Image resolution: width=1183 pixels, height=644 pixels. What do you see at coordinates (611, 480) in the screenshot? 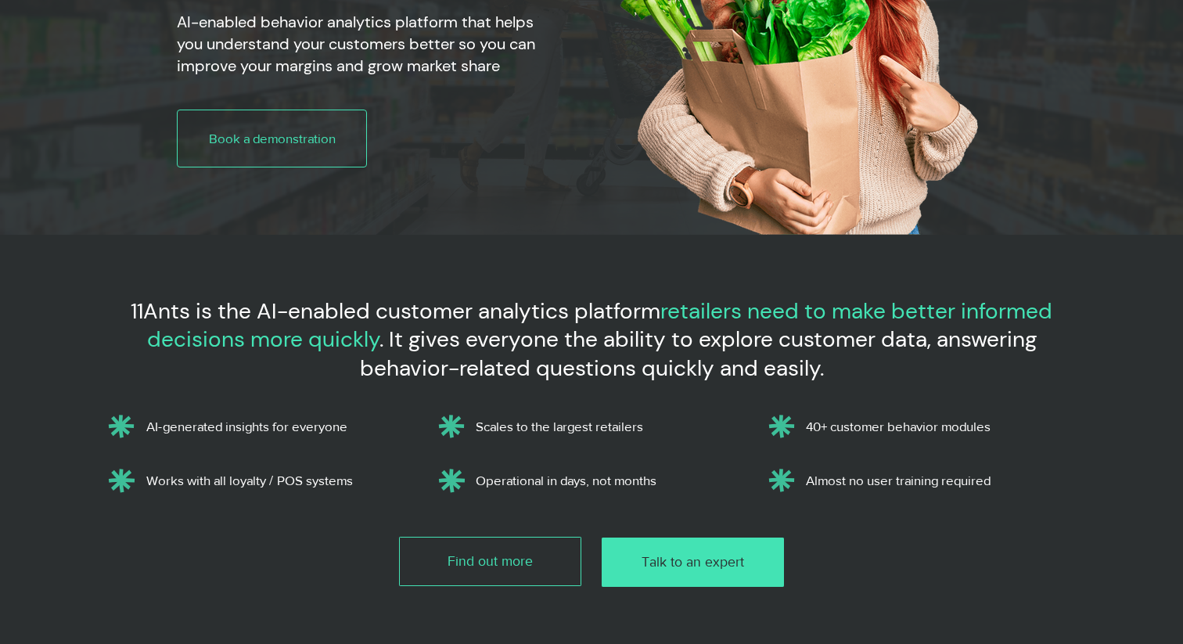
I see `p: Operational in days, not months` at bounding box center [611, 480].